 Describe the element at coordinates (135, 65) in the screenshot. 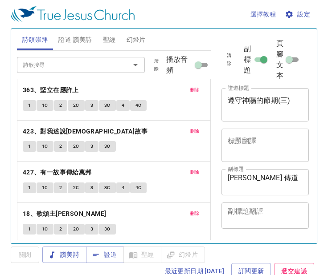

I see `button: Open` at that location.